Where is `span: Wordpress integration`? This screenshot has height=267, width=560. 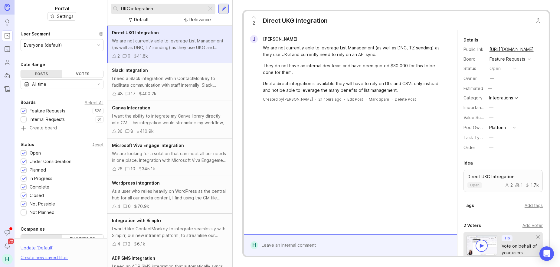
span: Wordpress integration is located at coordinates (136, 183).